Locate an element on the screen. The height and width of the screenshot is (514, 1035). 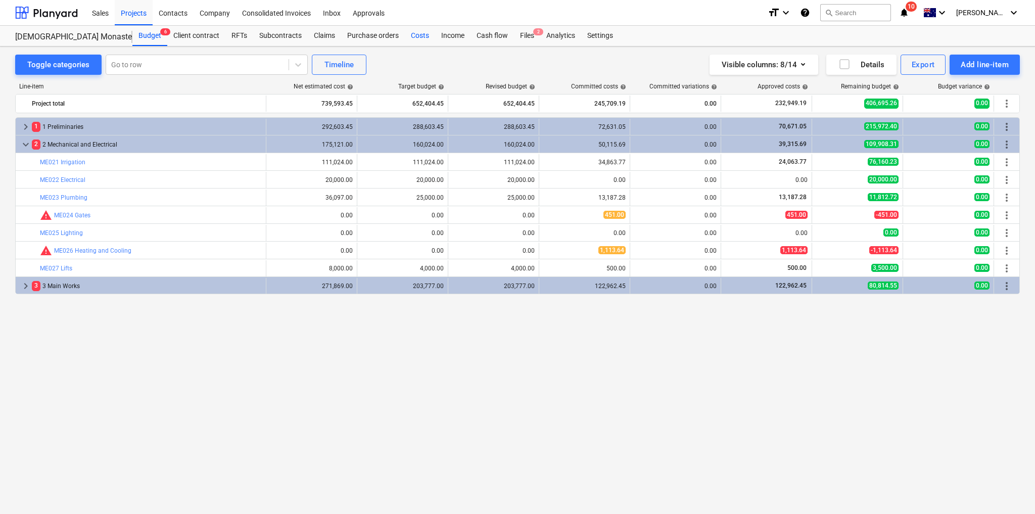
span: 13,187.28 is located at coordinates (793, 197).